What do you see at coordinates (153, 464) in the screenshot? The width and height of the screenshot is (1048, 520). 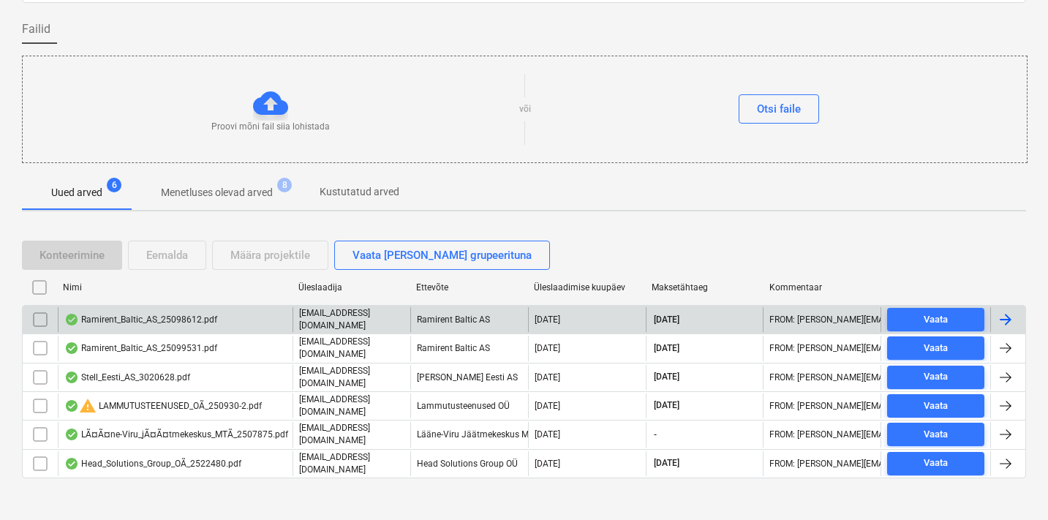 I see `div: Head_Solutions_Group_OÃ_2522480.pdf` at bounding box center [153, 464].